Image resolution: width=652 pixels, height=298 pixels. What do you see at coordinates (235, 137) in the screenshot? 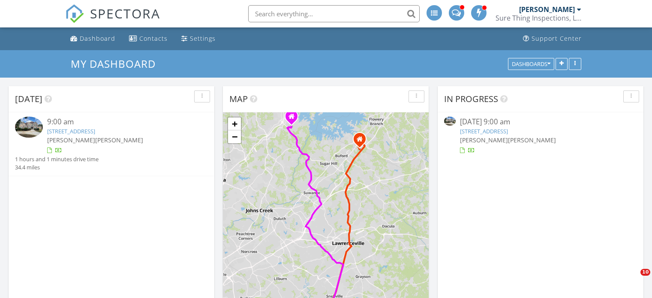
I see `a: Zoom out` at bounding box center [235, 137].